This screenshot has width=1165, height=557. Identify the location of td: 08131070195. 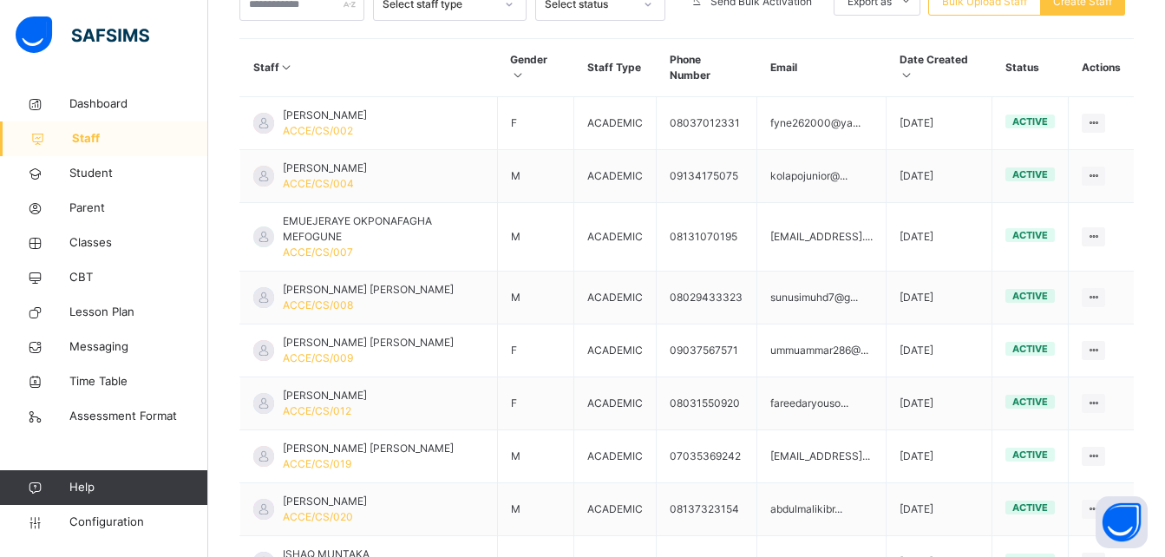
(707, 237).